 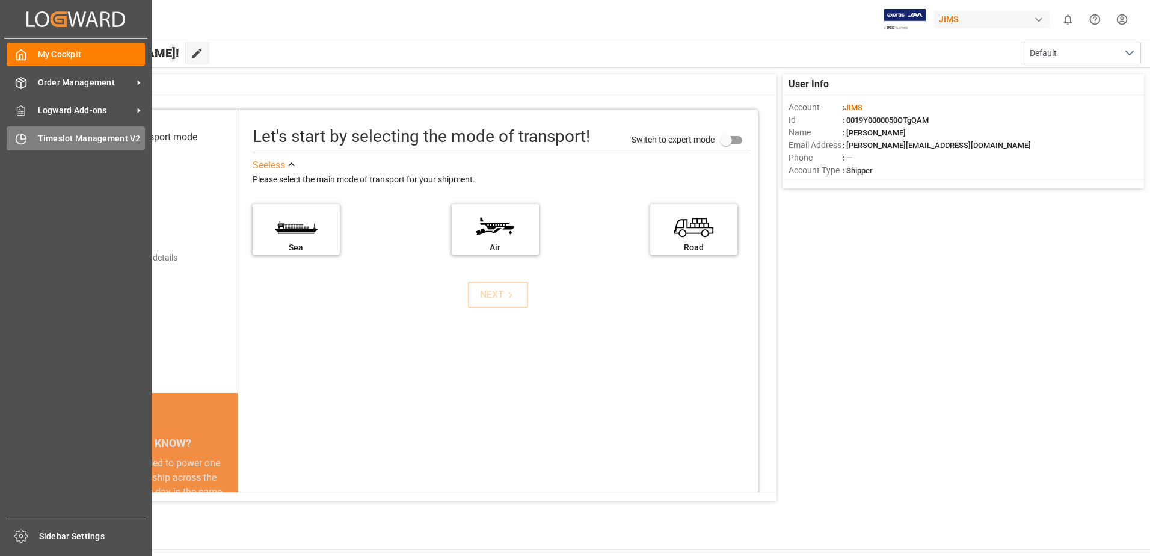 What do you see at coordinates (992, 19) in the screenshot?
I see `div: JIMS` at bounding box center [992, 19].